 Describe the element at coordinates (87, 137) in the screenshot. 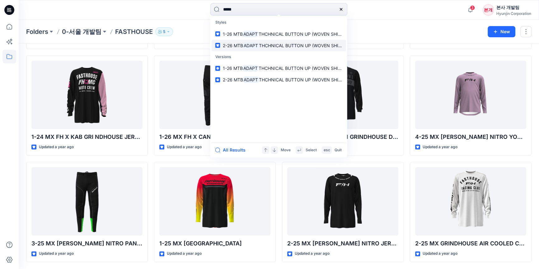

I see `p: 1-24 MX FH X KAB GRI NDHOUSE JERSEY` at that location.